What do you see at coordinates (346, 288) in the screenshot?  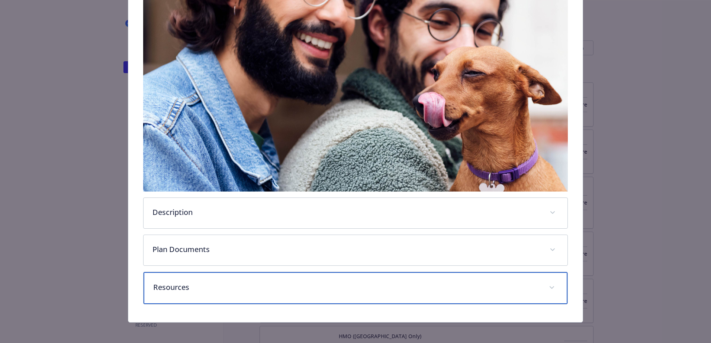 I see `p: Resources` at bounding box center [346, 288].